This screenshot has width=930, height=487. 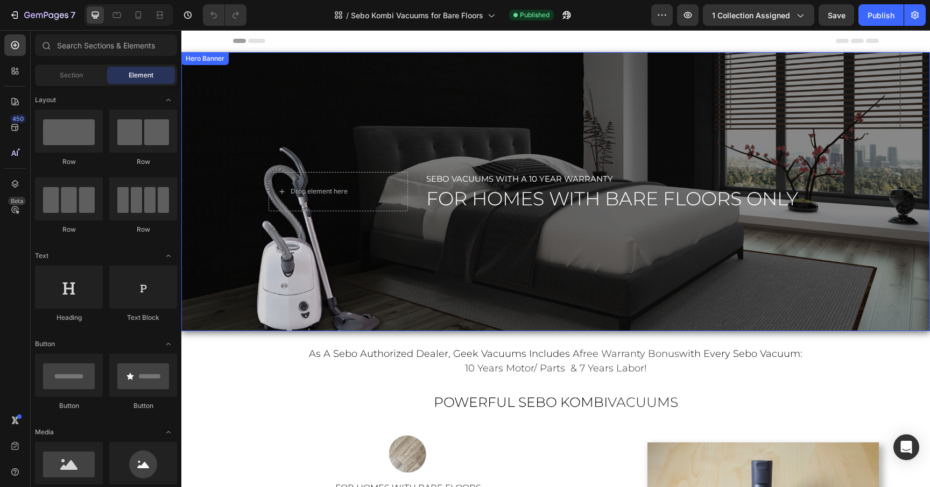 I want to click on p: 7, so click(x=73, y=15).